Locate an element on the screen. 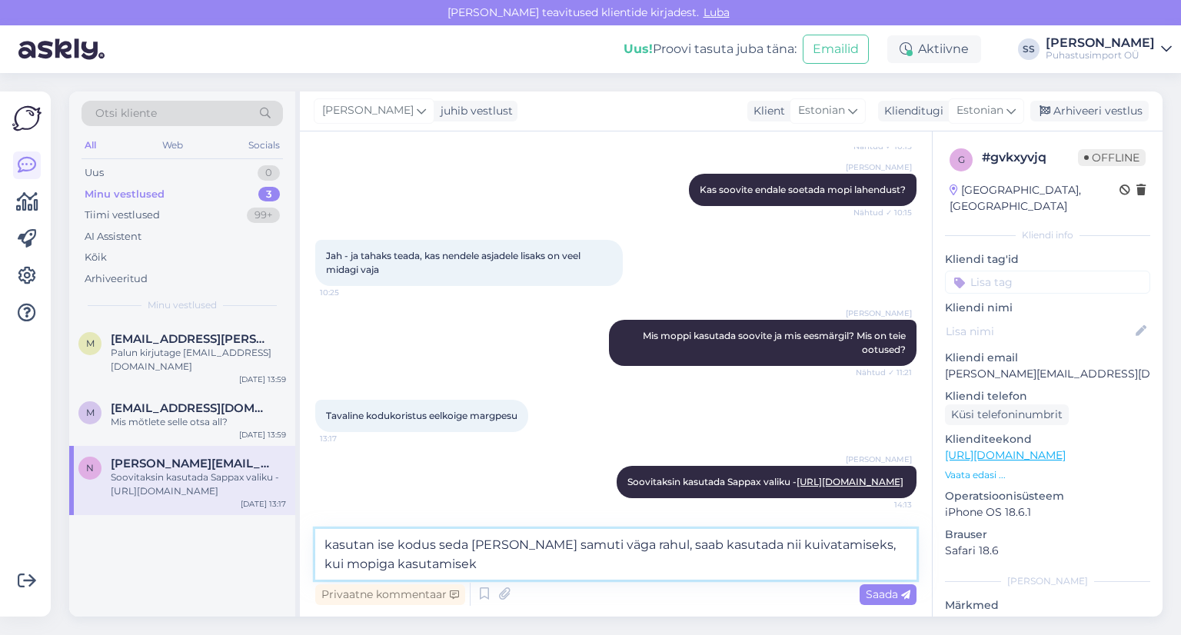 The width and height of the screenshot is (1181, 635). div: Klient is located at coordinates (766, 111).